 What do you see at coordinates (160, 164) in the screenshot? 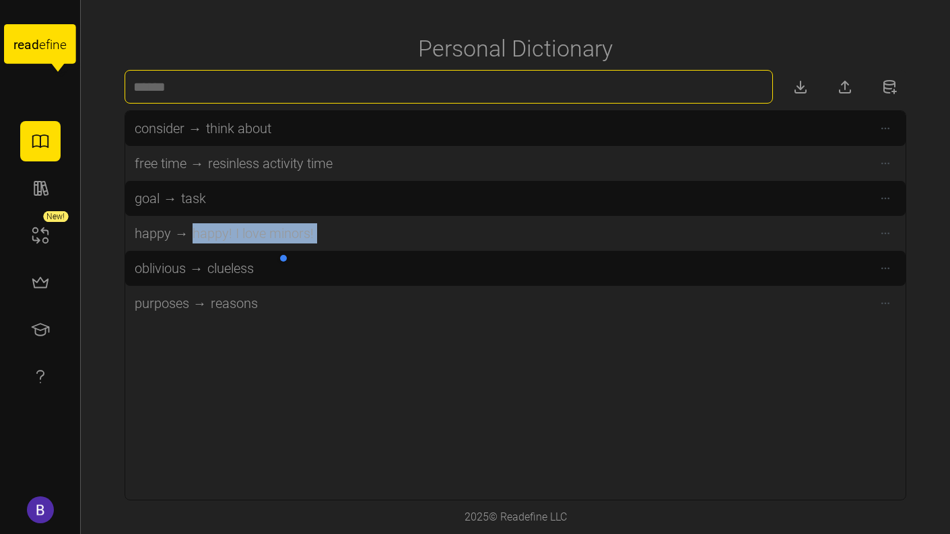
I see `span: free time` at bounding box center [160, 164].